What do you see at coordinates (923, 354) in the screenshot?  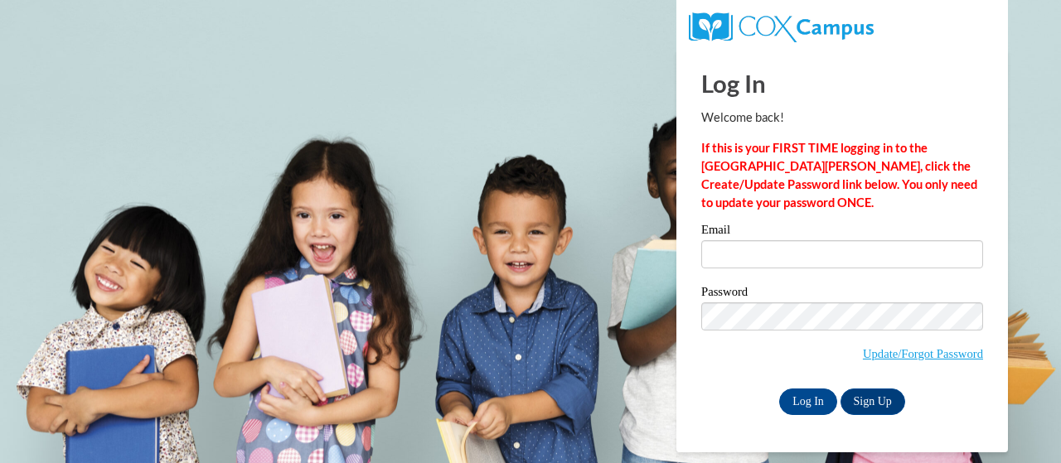 I see `a: Update/Forgot Password` at bounding box center [923, 354].